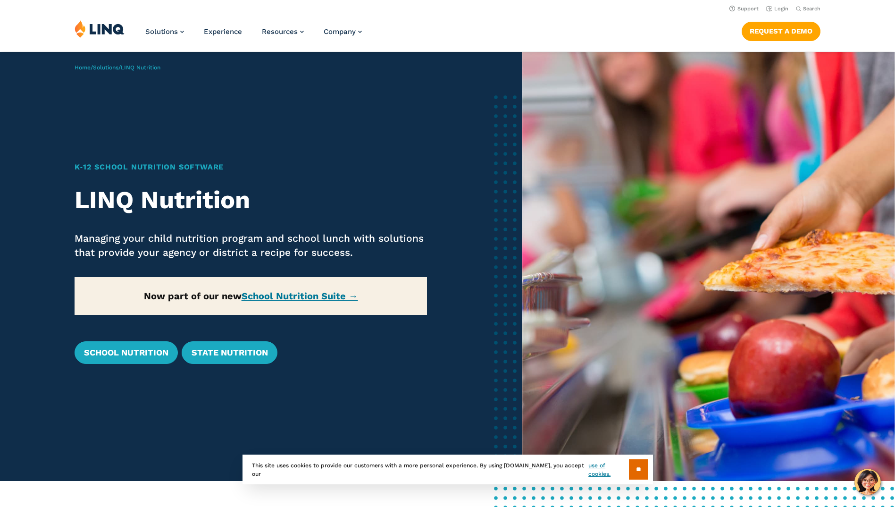 Image resolution: width=895 pixels, height=507 pixels. What do you see at coordinates (744, 8) in the screenshot?
I see `a: Support` at bounding box center [744, 8].